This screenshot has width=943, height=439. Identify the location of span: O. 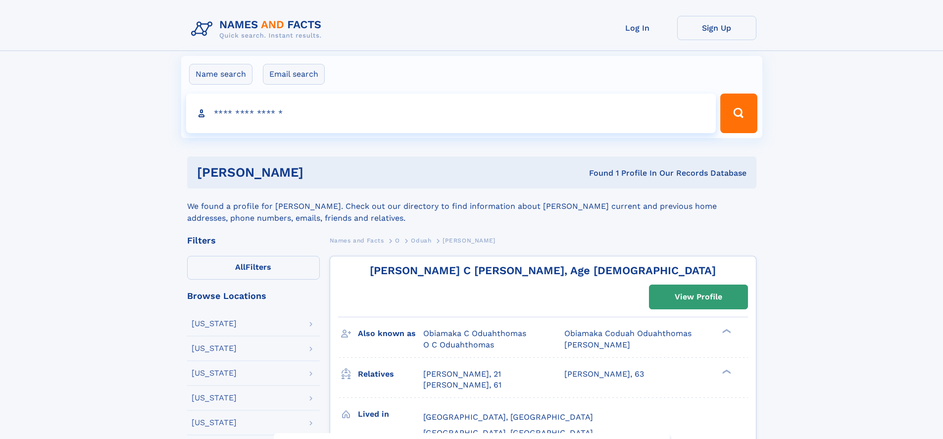
(398, 241).